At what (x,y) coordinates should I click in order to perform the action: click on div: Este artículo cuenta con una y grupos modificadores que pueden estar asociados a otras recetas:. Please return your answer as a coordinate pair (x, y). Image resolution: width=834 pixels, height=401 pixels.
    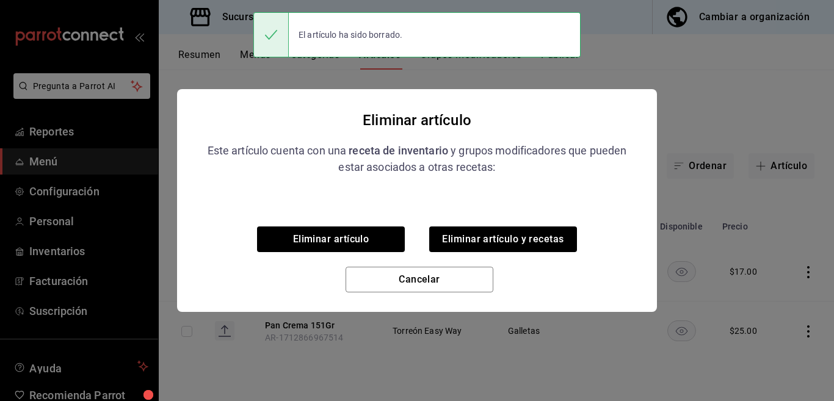
    Looking at the image, I should click on (417, 159).